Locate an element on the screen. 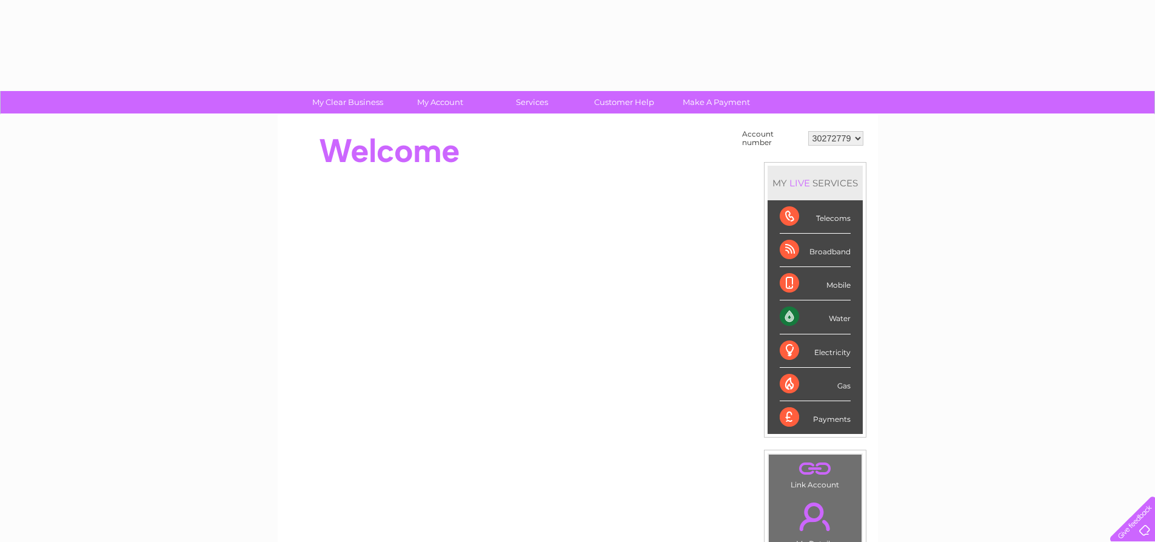 Image resolution: width=1155 pixels, height=542 pixels. div: Water is located at coordinates (815, 317).